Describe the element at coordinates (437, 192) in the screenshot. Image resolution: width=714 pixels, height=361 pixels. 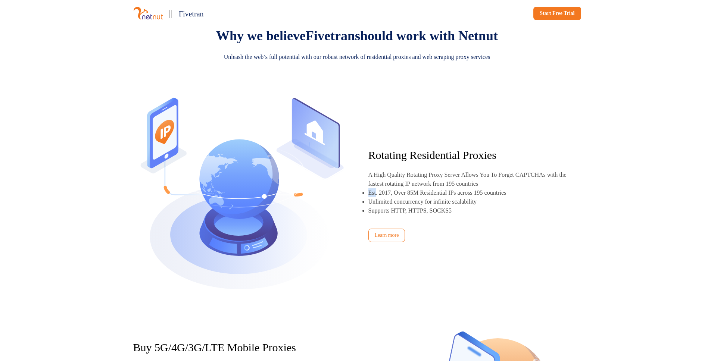
I see `p: Est. 2017, Over 85M Residential IPs across 195 countries` at that location.